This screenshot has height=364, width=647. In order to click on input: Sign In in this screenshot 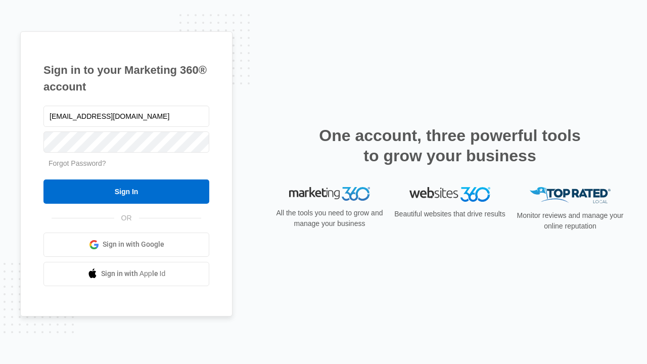, I will do `click(126, 192)`.